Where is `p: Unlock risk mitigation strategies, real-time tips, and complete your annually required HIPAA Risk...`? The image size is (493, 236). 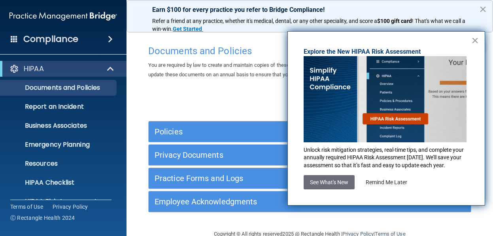 p: Unlock risk mitigation strategies, real-time tips, and complete your annually required HIPAA Risk... is located at coordinates (387, 158).